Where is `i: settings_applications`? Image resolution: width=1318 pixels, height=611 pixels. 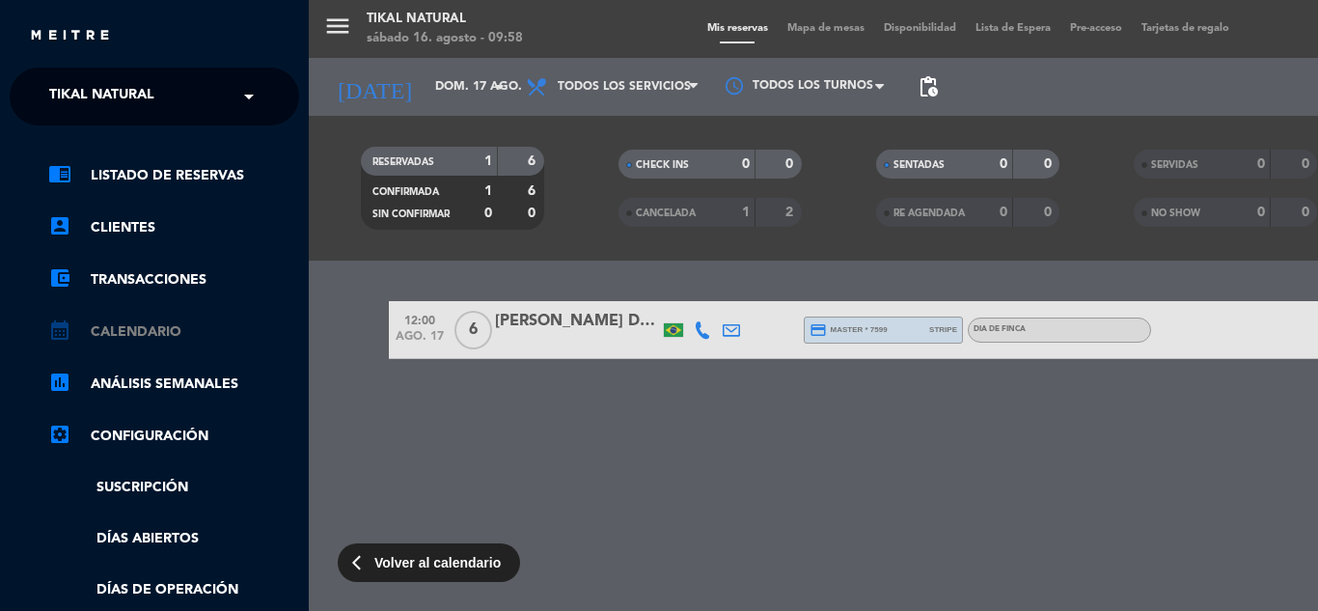 i: settings_applications is located at coordinates (60, 434).